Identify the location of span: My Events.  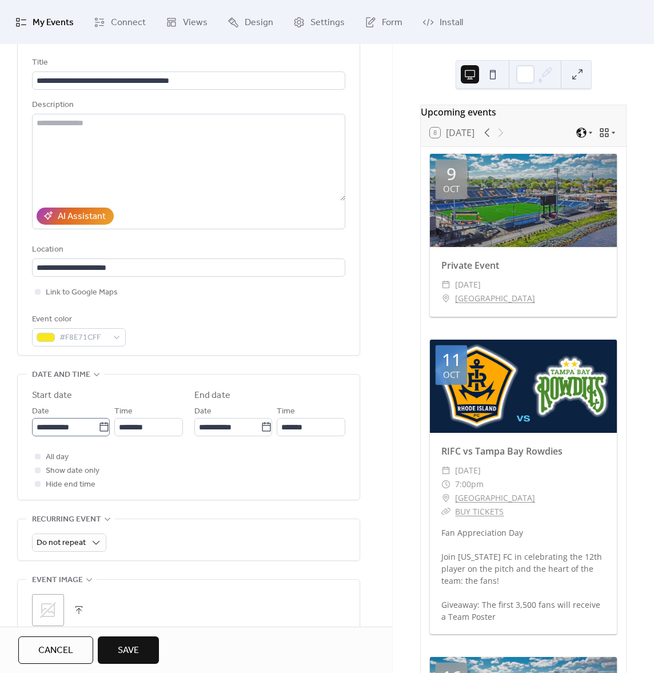
(53, 22).